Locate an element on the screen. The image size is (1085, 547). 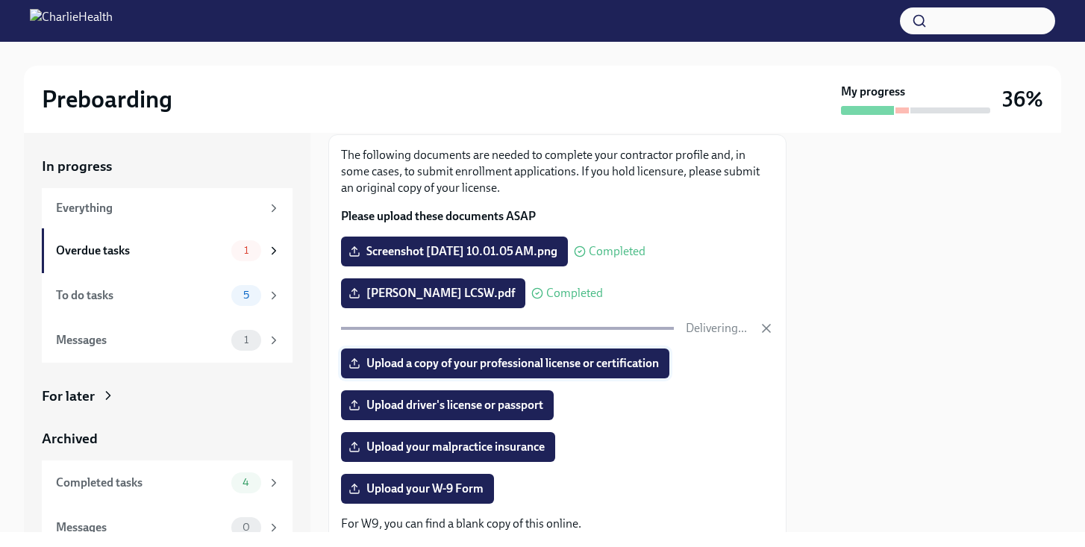
a: In progress is located at coordinates (167, 166).